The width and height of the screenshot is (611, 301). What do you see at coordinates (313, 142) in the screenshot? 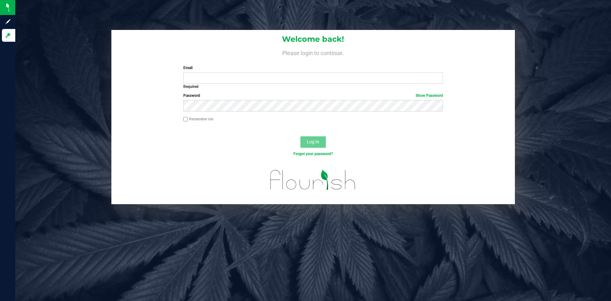
I see `button: Log In` at bounding box center [313, 142].